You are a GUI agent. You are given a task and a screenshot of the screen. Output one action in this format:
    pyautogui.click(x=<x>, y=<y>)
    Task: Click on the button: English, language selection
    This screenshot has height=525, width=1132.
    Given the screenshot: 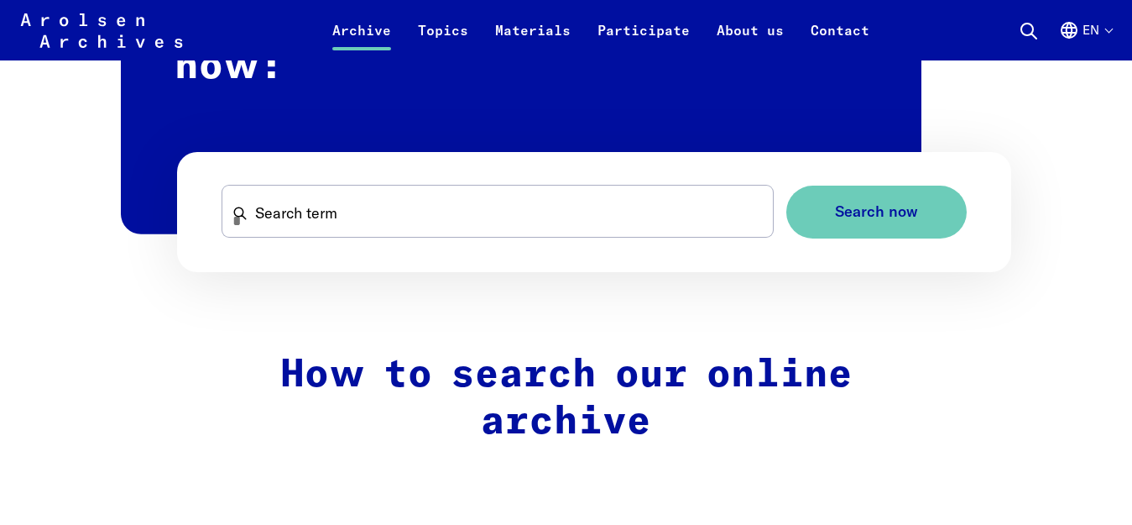 What is the action you would take?
    pyautogui.click(x=1085, y=40)
    